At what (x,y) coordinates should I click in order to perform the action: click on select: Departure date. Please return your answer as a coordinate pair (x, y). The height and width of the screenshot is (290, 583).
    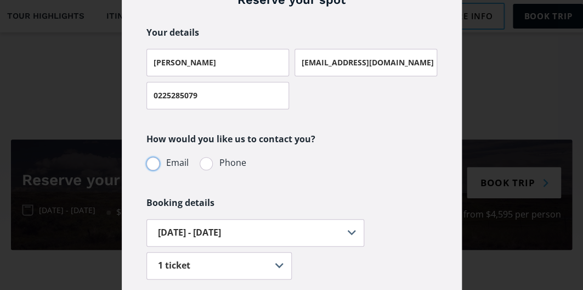
    Looking at the image, I should click on (256, 233).